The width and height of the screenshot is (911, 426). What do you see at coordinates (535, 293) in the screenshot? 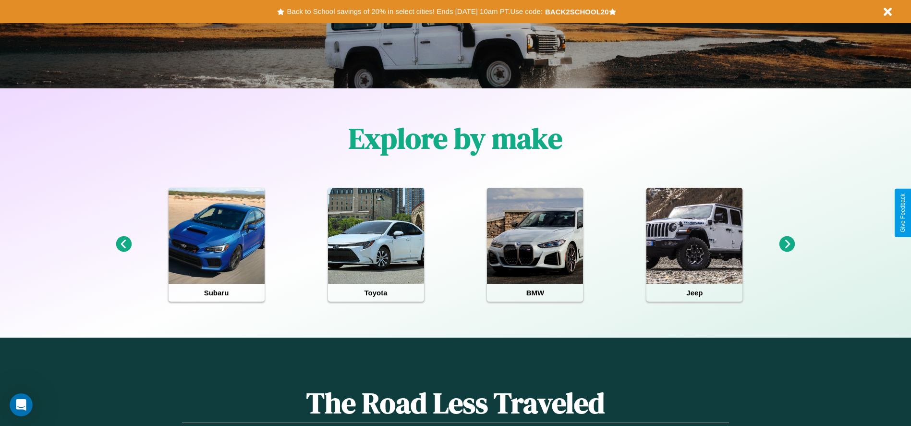
I see `h4: BMW` at bounding box center [535, 293].